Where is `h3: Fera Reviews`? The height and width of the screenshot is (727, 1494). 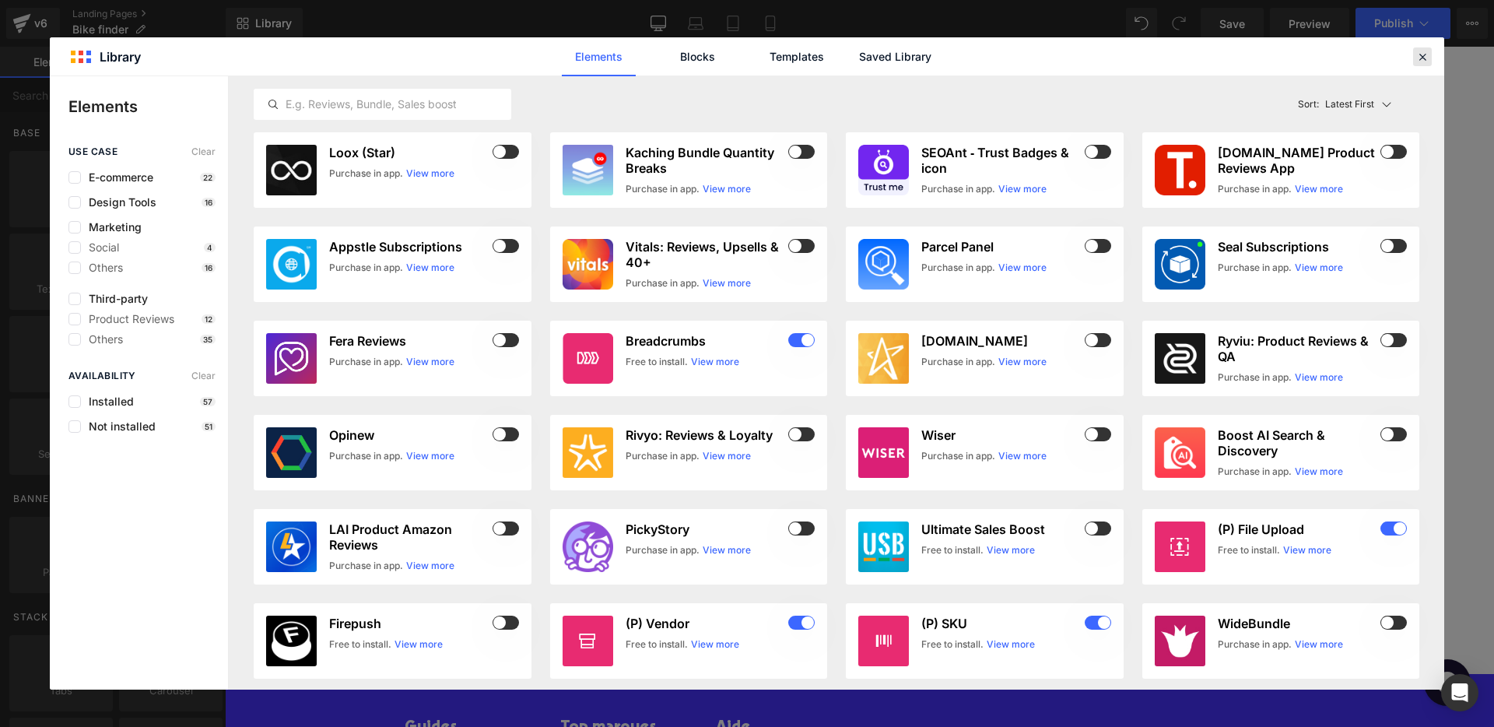
h3: Fera Reviews is located at coordinates (409, 341).